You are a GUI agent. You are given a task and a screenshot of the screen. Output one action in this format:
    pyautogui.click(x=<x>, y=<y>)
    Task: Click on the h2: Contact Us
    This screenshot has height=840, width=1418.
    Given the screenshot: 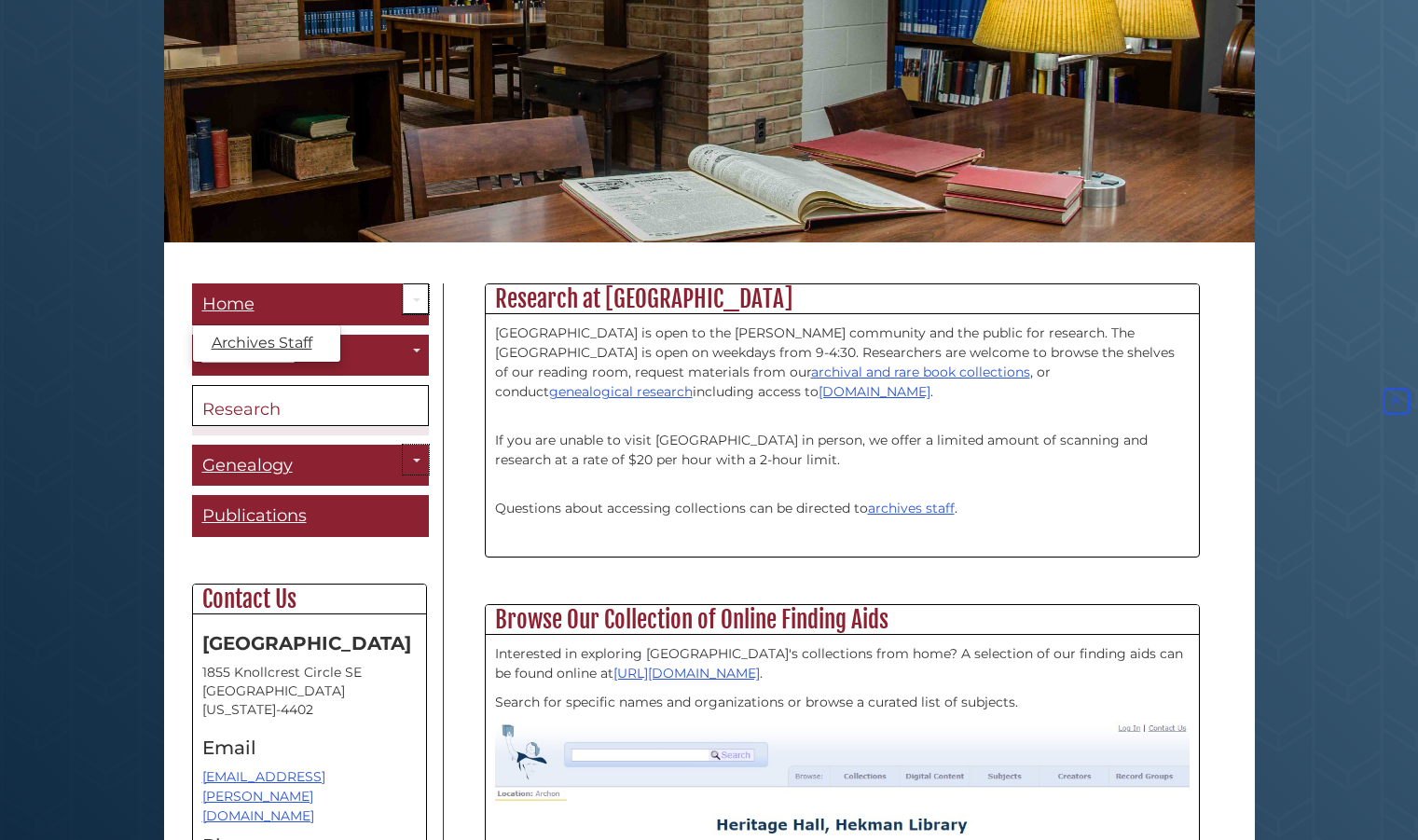 What is the action you would take?
    pyautogui.click(x=309, y=599)
    